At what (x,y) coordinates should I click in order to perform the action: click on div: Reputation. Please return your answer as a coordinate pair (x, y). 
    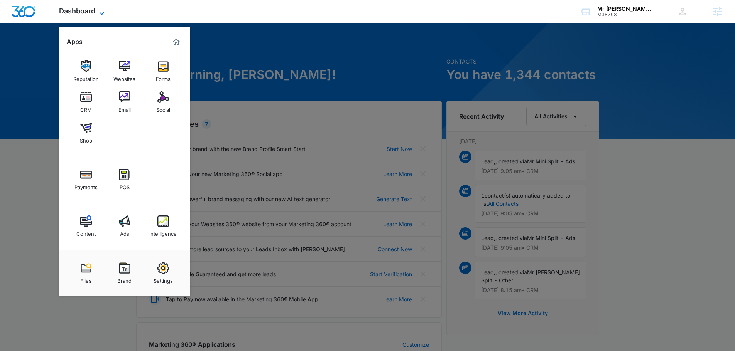
    Looking at the image, I should click on (86, 77).